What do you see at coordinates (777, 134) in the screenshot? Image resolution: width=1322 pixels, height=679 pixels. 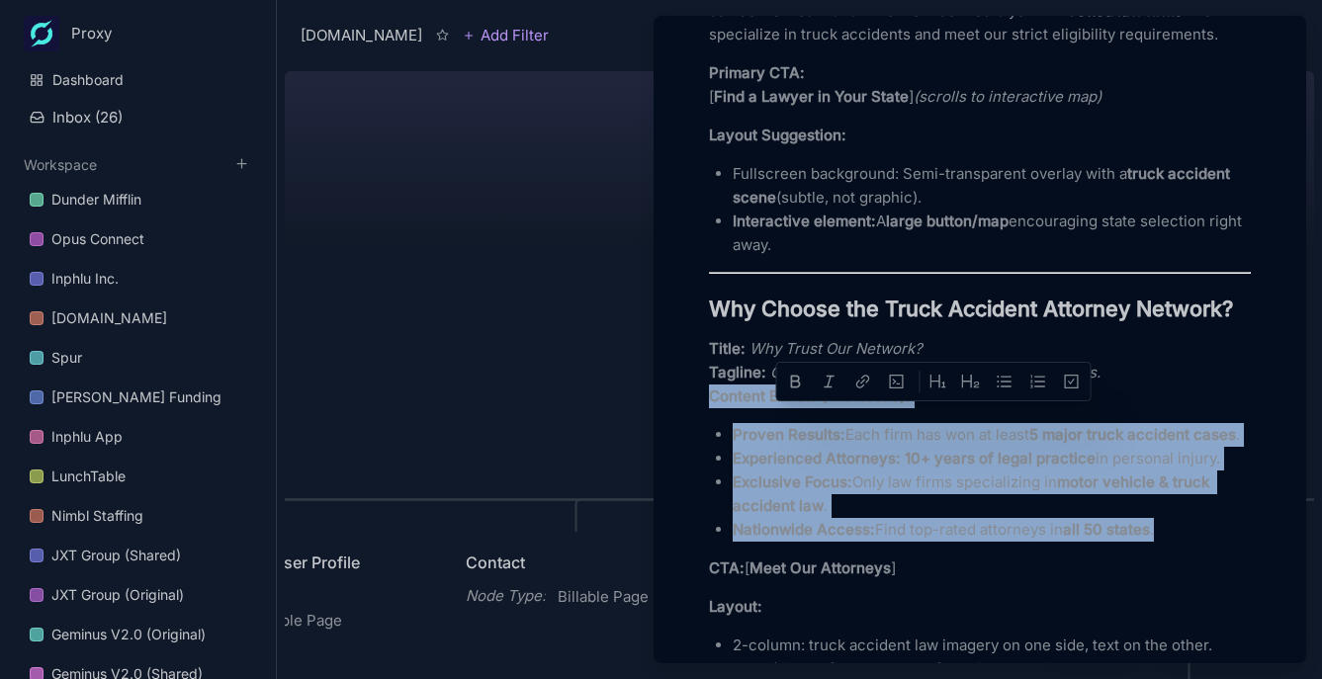 I see `strong: Layout Suggestion:` at bounding box center [777, 134].